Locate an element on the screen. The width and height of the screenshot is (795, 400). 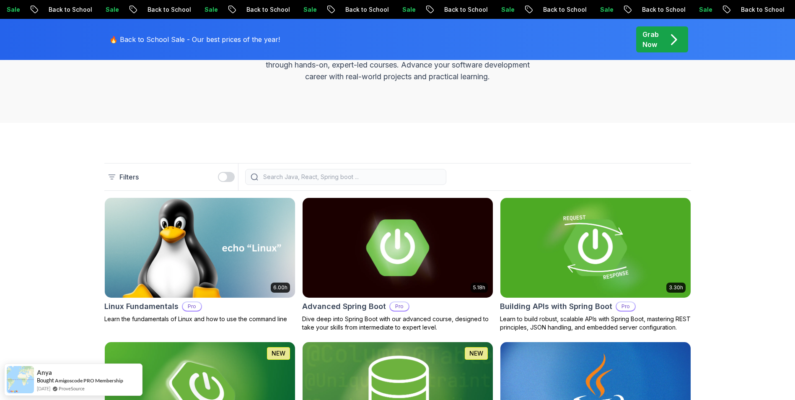
p: 🔥 Back to School Sale - Our best prices of the year! is located at coordinates (194, 39).